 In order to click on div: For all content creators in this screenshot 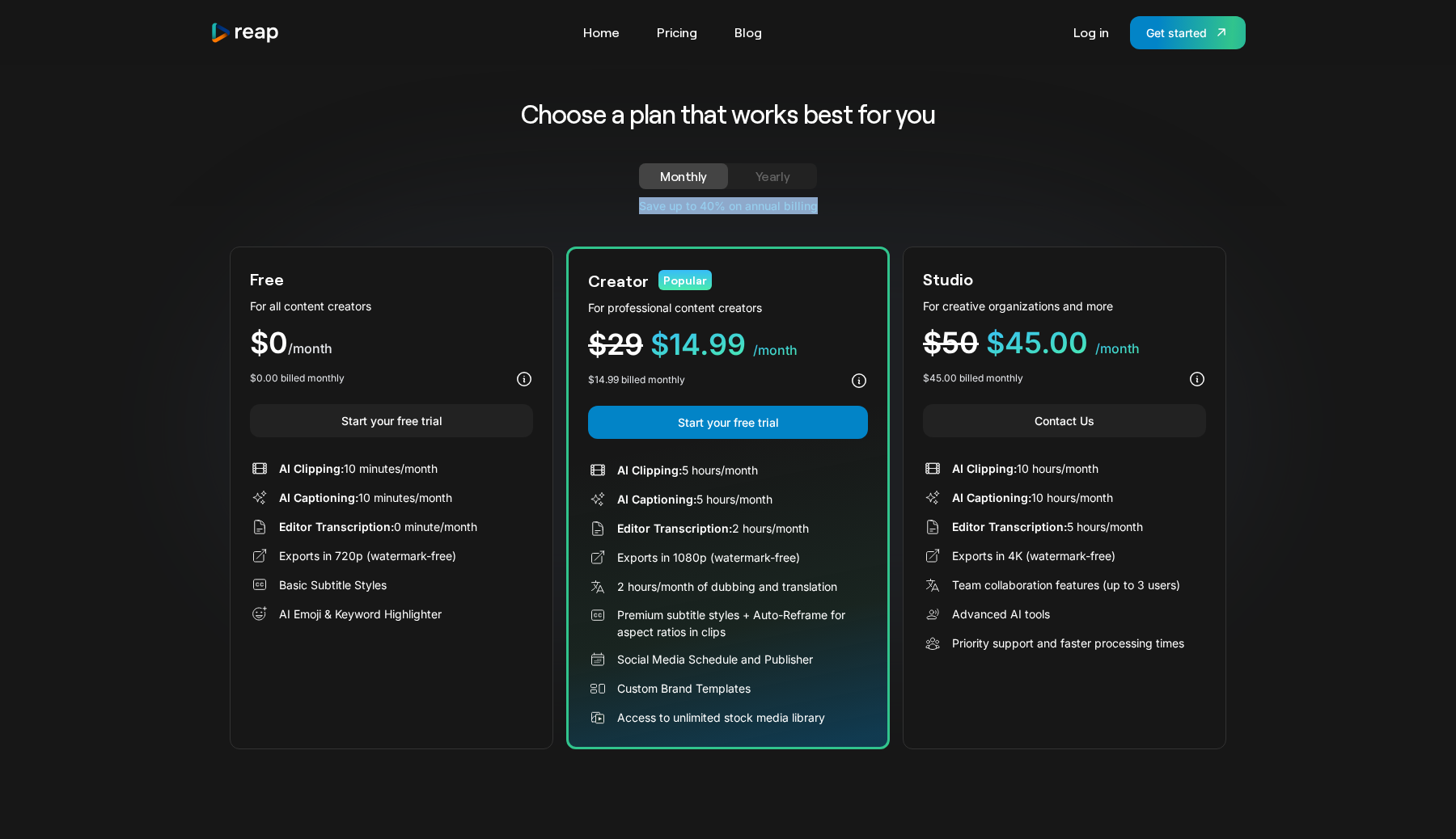, I will do `click(391, 306)`.